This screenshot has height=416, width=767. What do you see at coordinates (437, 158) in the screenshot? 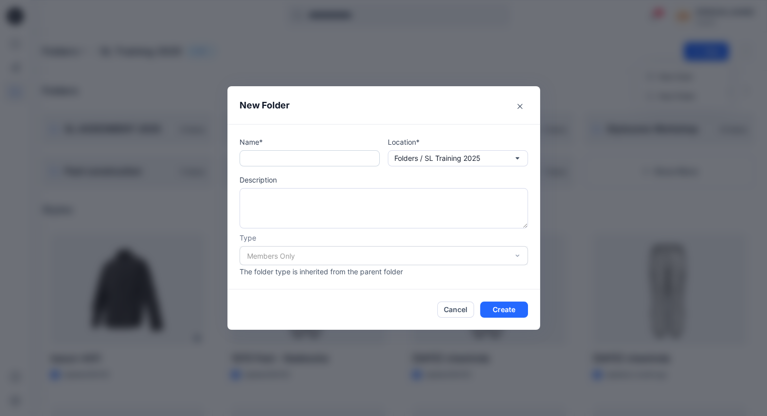
I see `p: Folders / SL Training 2025` at bounding box center [437, 158].